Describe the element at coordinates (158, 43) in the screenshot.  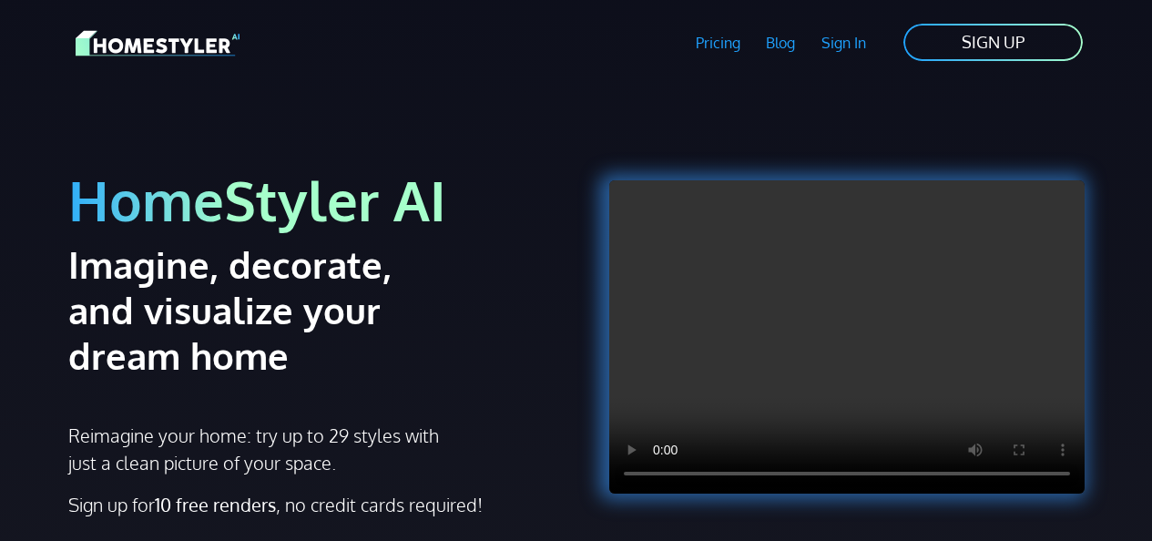
I see `img: HomeStyler AI logo` at that location.